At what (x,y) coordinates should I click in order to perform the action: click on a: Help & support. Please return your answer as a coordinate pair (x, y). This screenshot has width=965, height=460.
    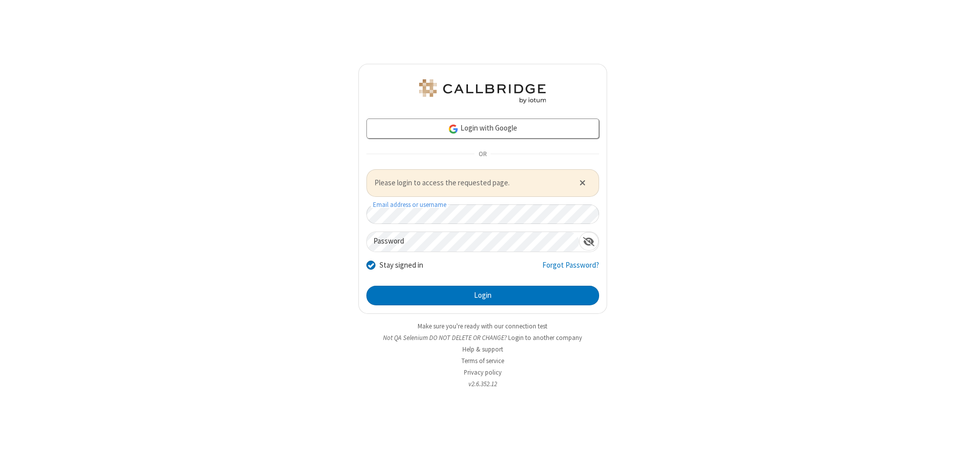
    Looking at the image, I should click on (482, 349).